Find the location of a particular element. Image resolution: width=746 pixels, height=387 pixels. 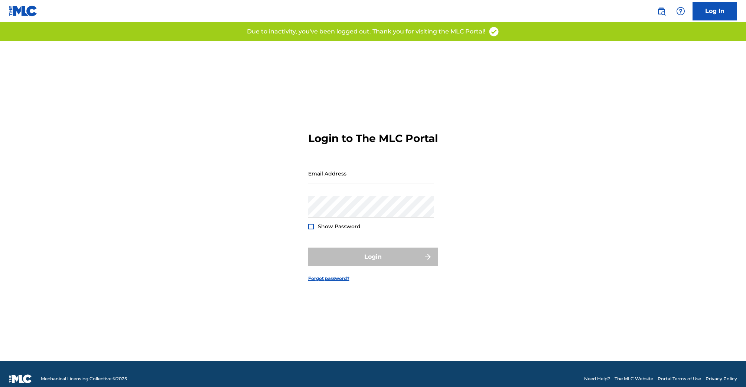

img: access is located at coordinates (494, 32).